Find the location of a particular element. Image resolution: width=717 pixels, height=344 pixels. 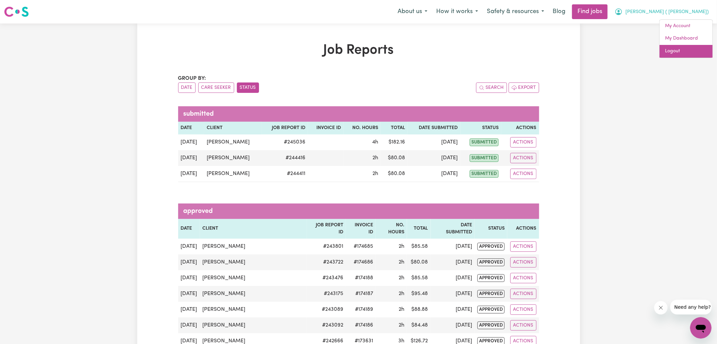

caption: approved is located at coordinates (358, 211).